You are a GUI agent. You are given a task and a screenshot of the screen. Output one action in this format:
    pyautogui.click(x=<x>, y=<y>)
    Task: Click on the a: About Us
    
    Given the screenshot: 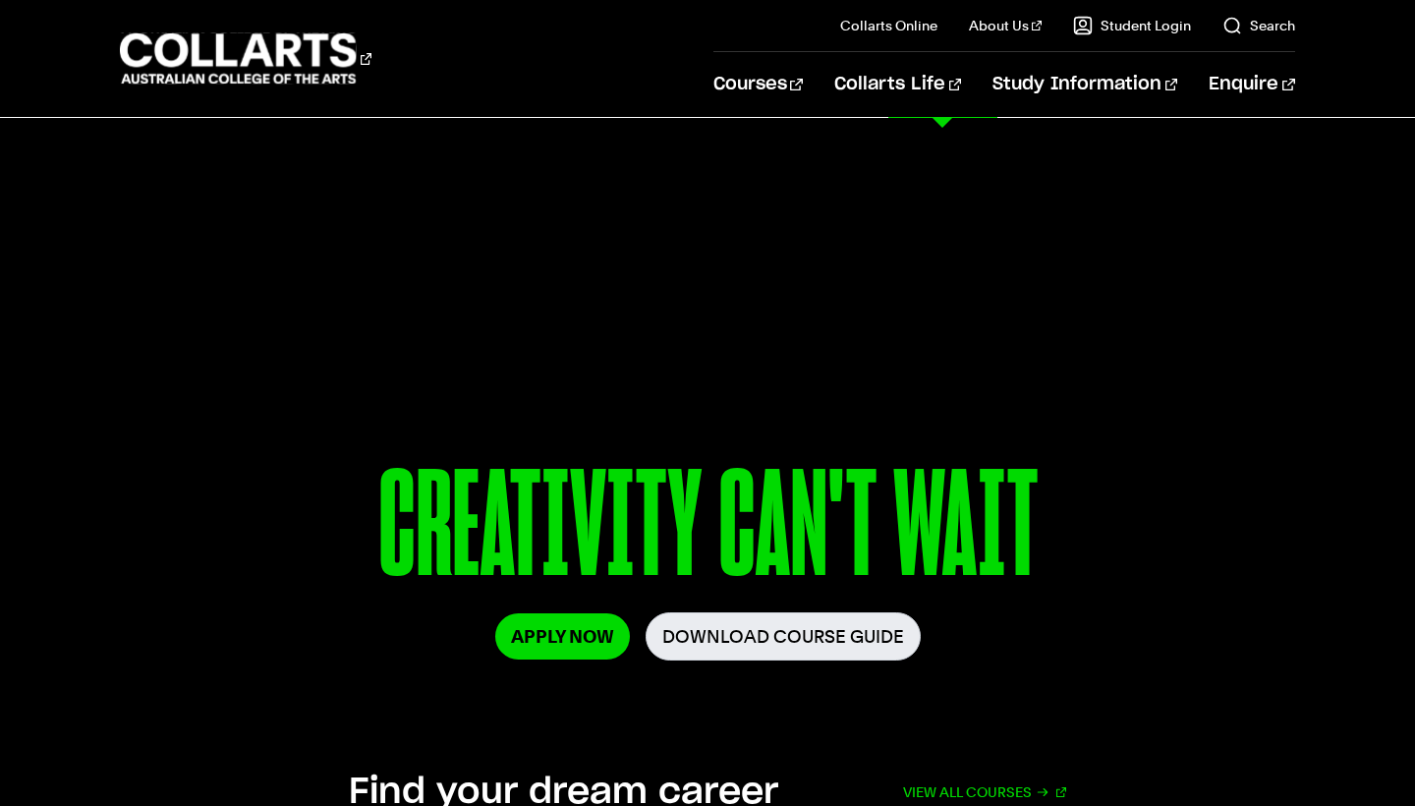 What is the action you would take?
    pyautogui.click(x=1005, y=26)
    